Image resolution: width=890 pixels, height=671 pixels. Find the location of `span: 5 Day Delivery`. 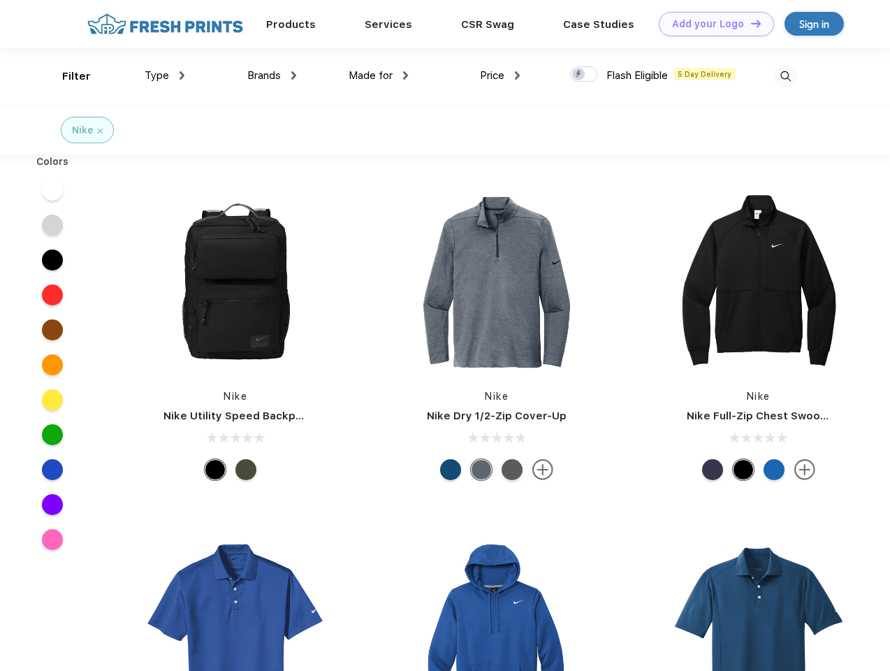

span: 5 Day Delivery is located at coordinates (704, 74).